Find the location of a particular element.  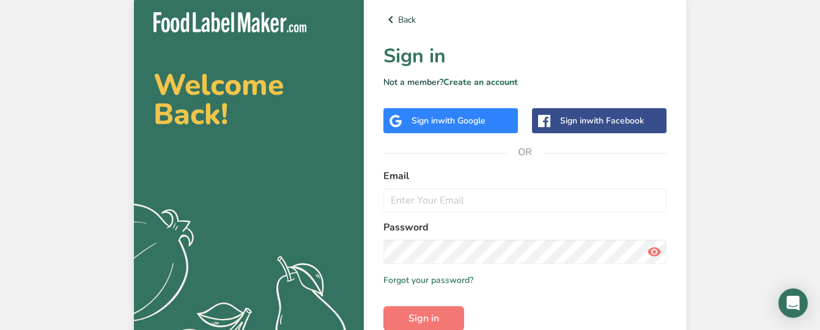

a: Back is located at coordinates (524, 20).